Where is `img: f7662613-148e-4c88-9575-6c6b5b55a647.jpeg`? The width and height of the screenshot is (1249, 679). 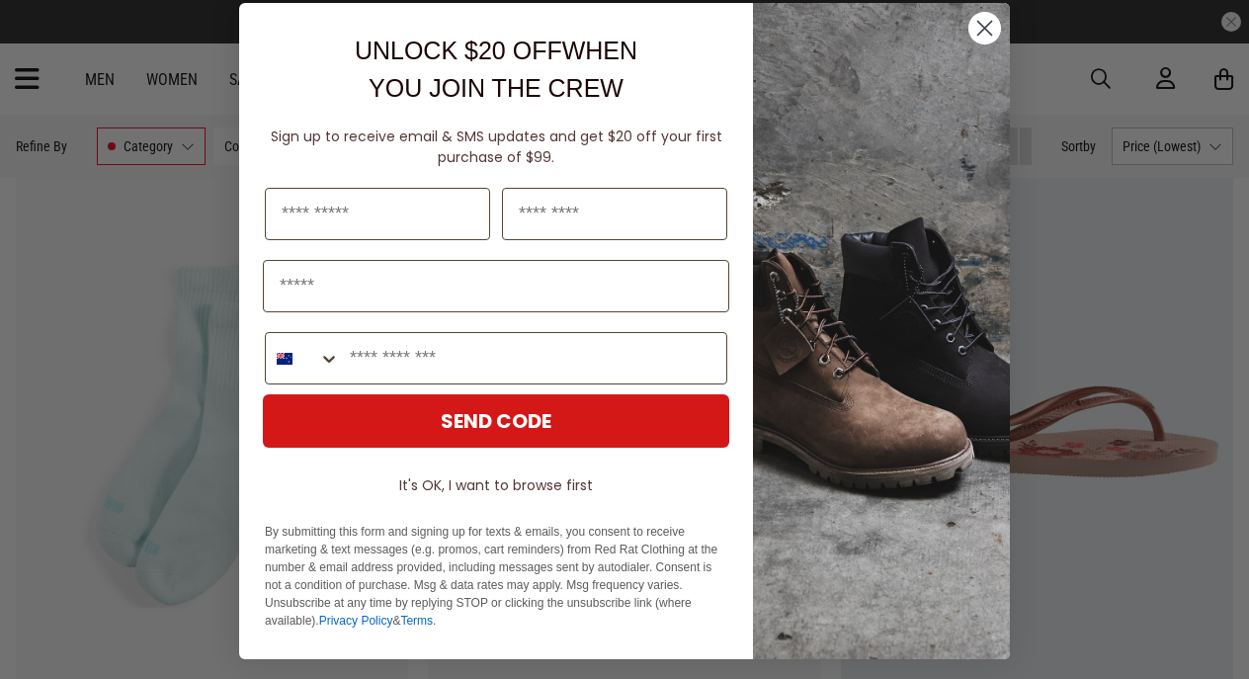
img: f7662613-148e-4c88-9575-6c6b5b55a647.jpeg is located at coordinates (881, 331).